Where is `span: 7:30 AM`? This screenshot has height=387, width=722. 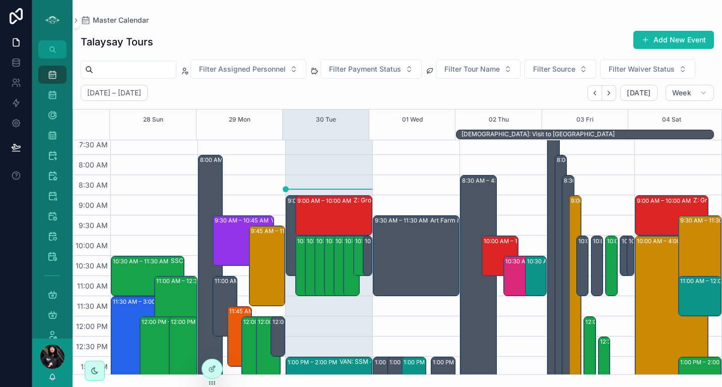 span: 7:30 AM is located at coordinates (93, 144).